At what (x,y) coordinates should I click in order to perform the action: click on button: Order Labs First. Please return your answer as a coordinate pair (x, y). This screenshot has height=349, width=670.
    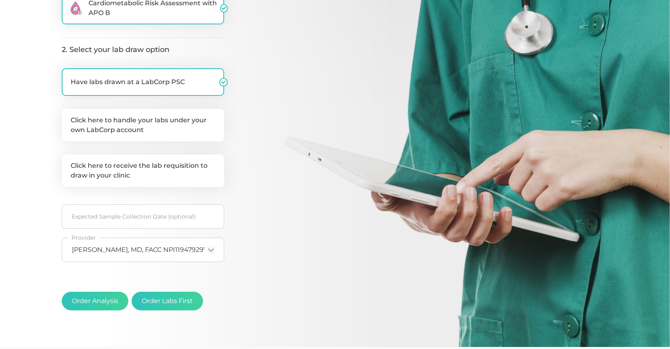
    Looking at the image, I should click on (167, 301).